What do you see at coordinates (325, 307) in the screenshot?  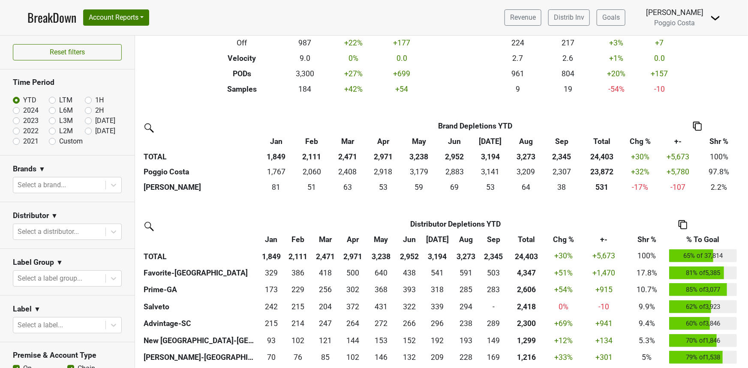 I see `div: 204` at bounding box center [325, 307].